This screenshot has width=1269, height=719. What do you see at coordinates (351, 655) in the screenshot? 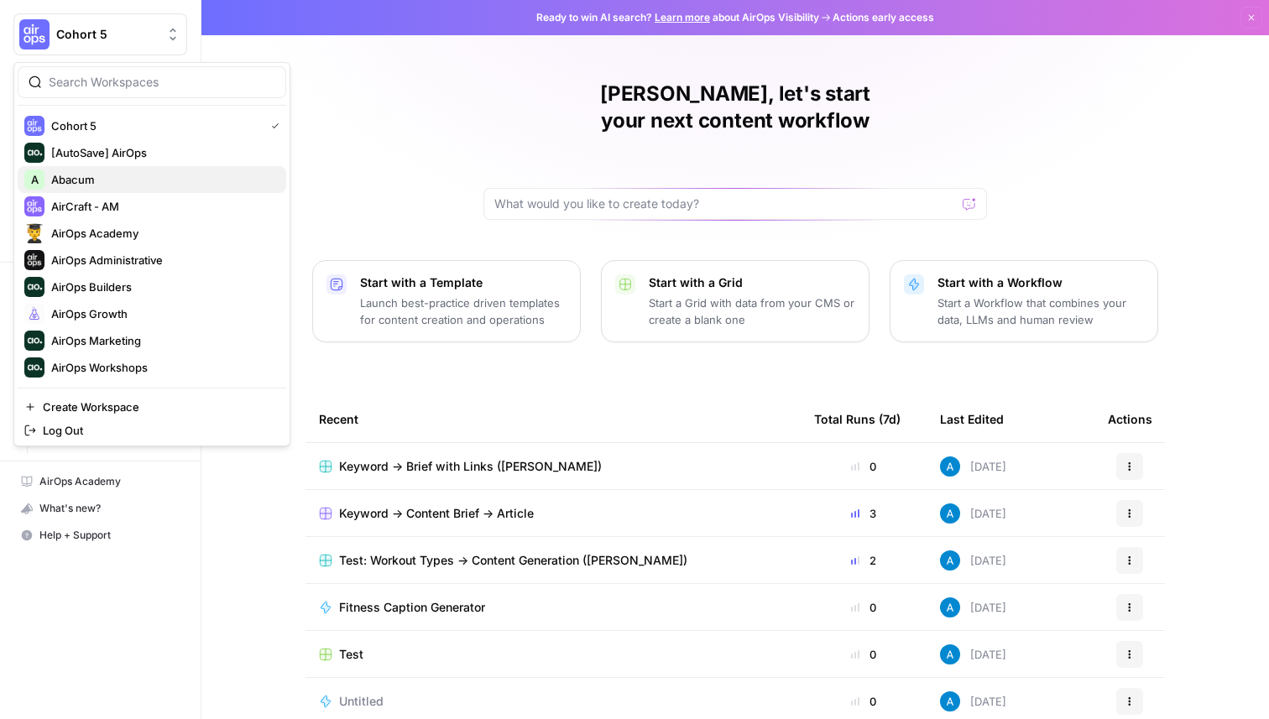
I see `span: Test` at bounding box center [351, 655].